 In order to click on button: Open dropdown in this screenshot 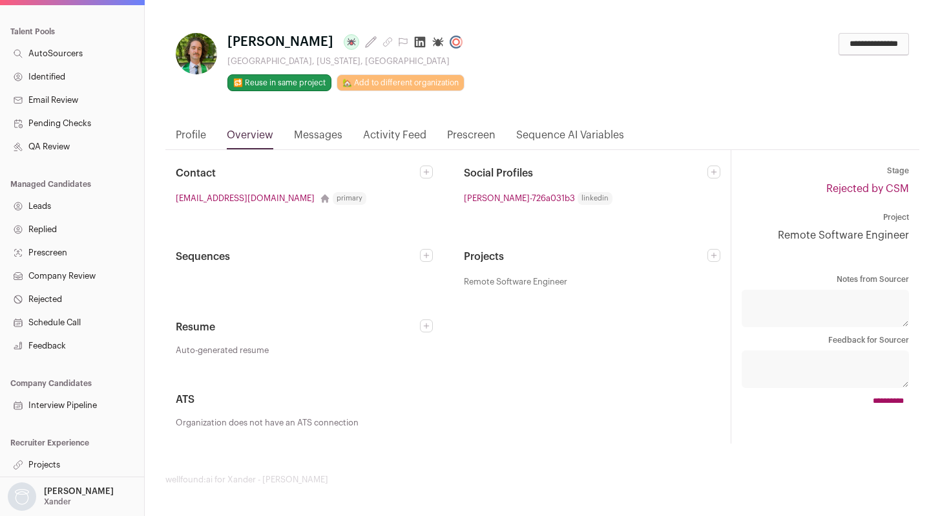, I will do `click(61, 496)`.